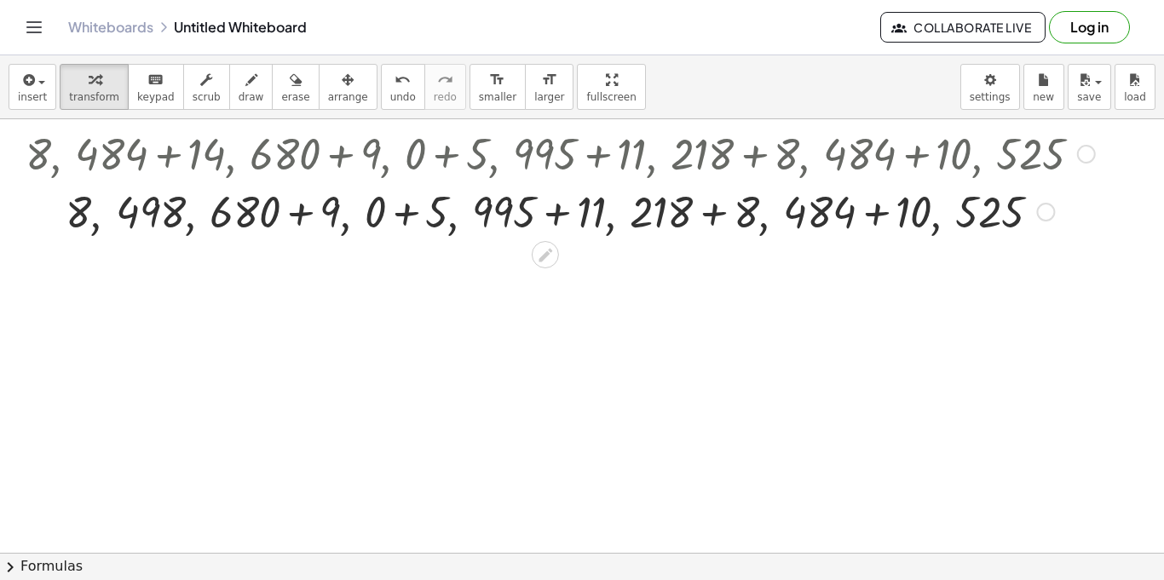 This screenshot has height=580, width=1164. Describe the element at coordinates (963, 27) in the screenshot. I see `button: Collaborate Live` at that location.